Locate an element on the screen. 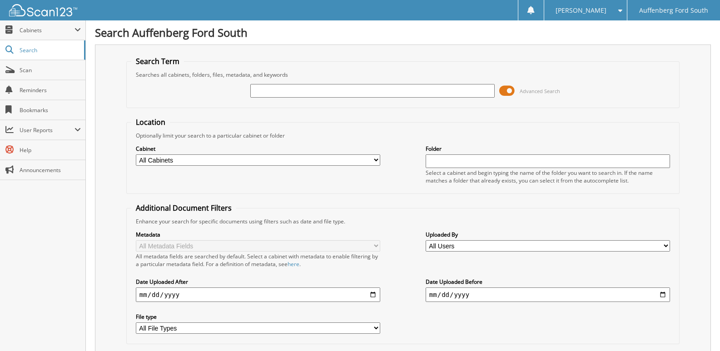  div: Enhance your search for specific documents using filters such as date and file type. is located at coordinates (403, 221).